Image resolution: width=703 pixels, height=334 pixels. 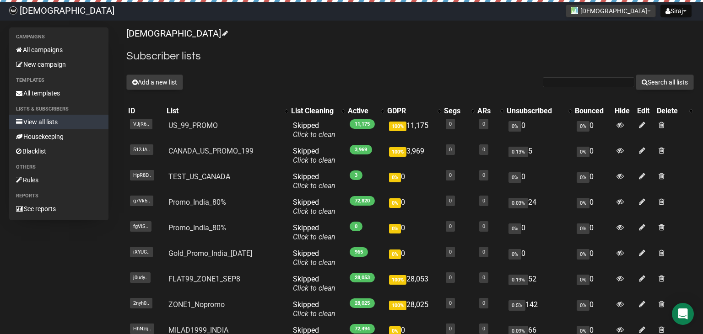 I want to click on li: Reports, so click(x=59, y=196).